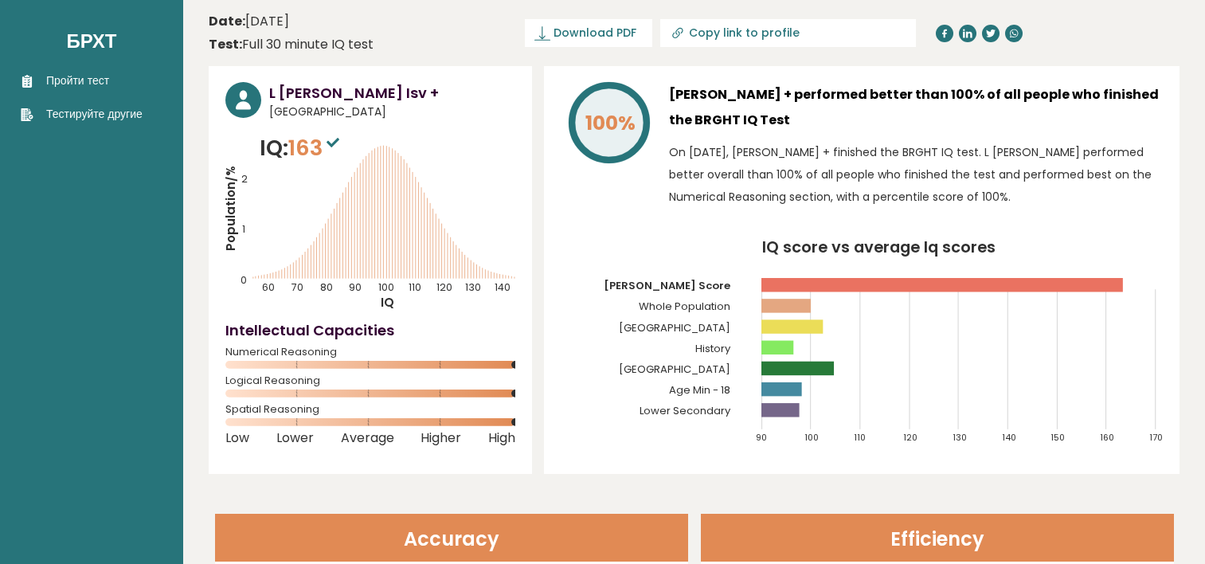 This screenshot has width=1205, height=564. I want to click on span: Low, so click(237, 438).